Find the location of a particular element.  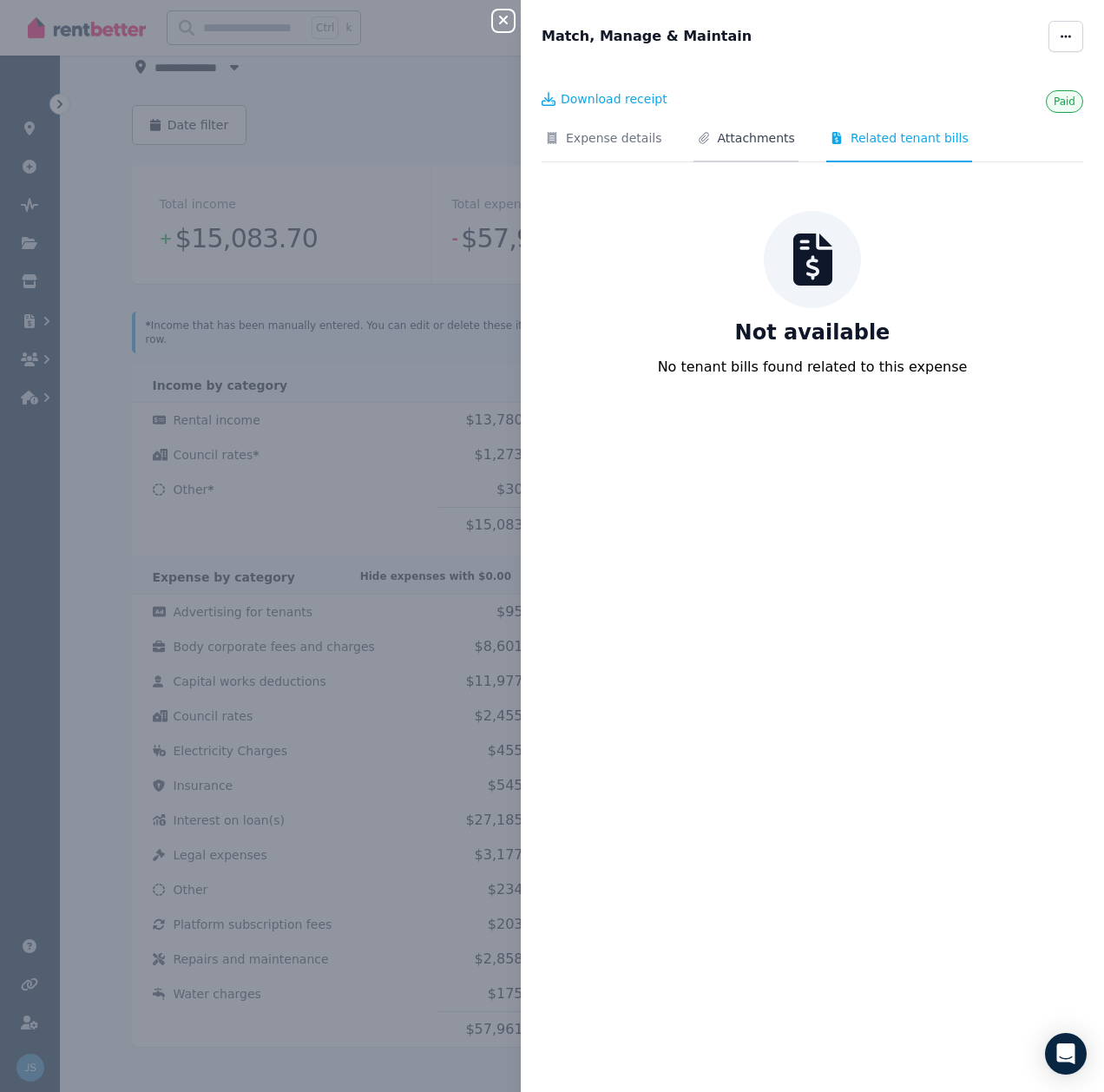

div: Open Intercom Messenger is located at coordinates (1066, 1054).